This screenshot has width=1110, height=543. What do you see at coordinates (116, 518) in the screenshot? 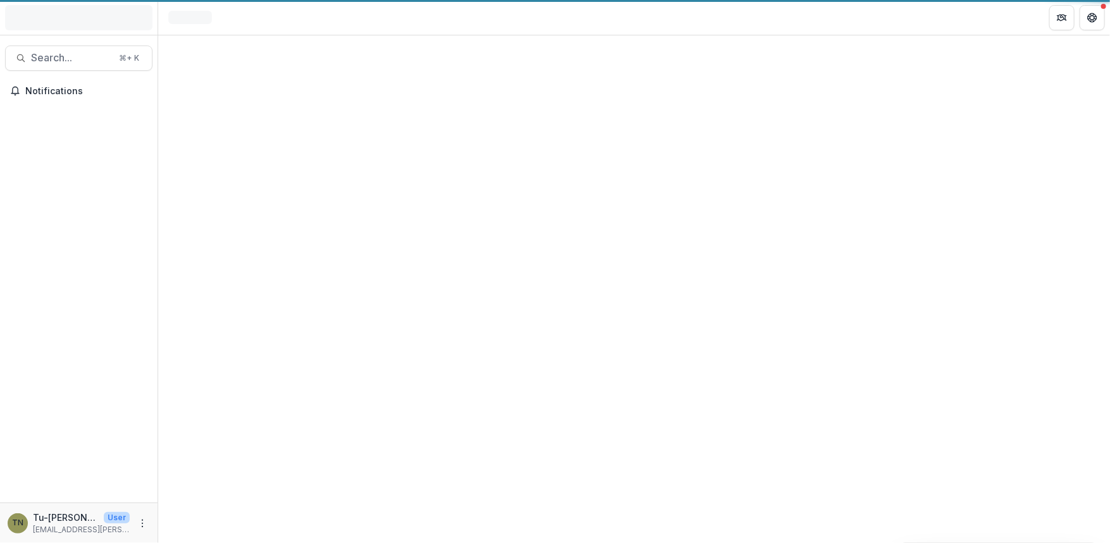
I see `p: User` at bounding box center [116, 518].